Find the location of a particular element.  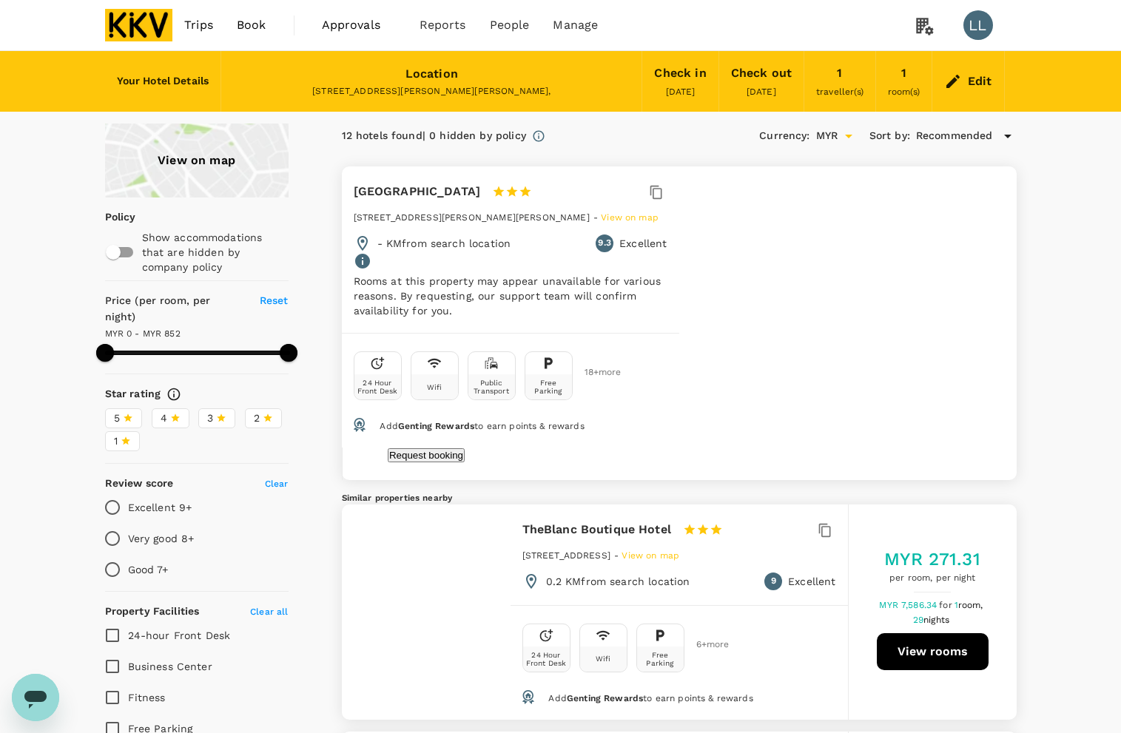

span: 9 is located at coordinates (773, 581).